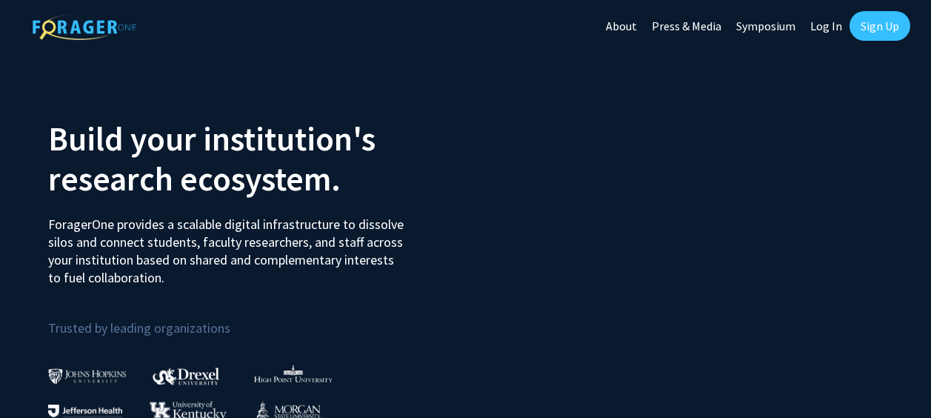 The image size is (931, 418). I want to click on p: Trusted by leading organizations, so click(251, 318).